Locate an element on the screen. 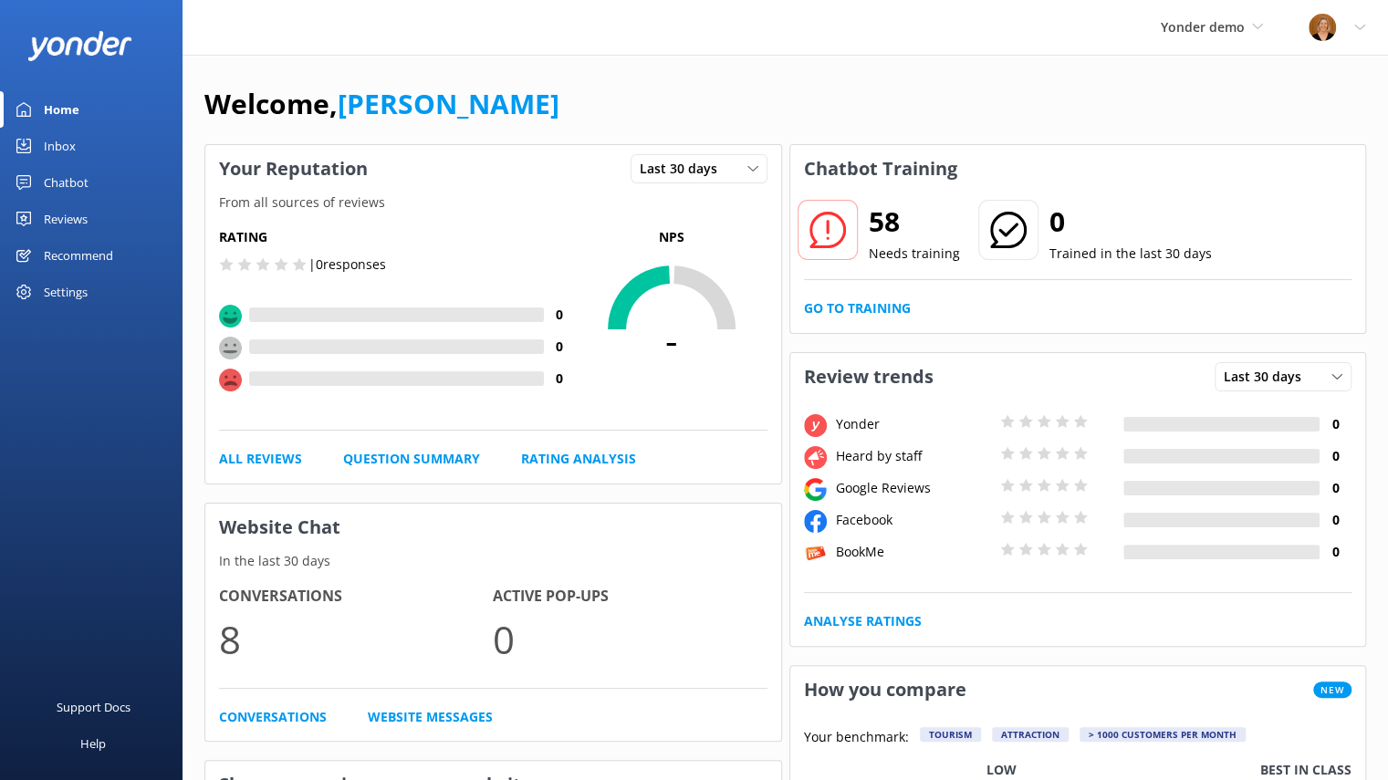 This screenshot has height=780, width=1388. h5: Rating is located at coordinates (397, 237).